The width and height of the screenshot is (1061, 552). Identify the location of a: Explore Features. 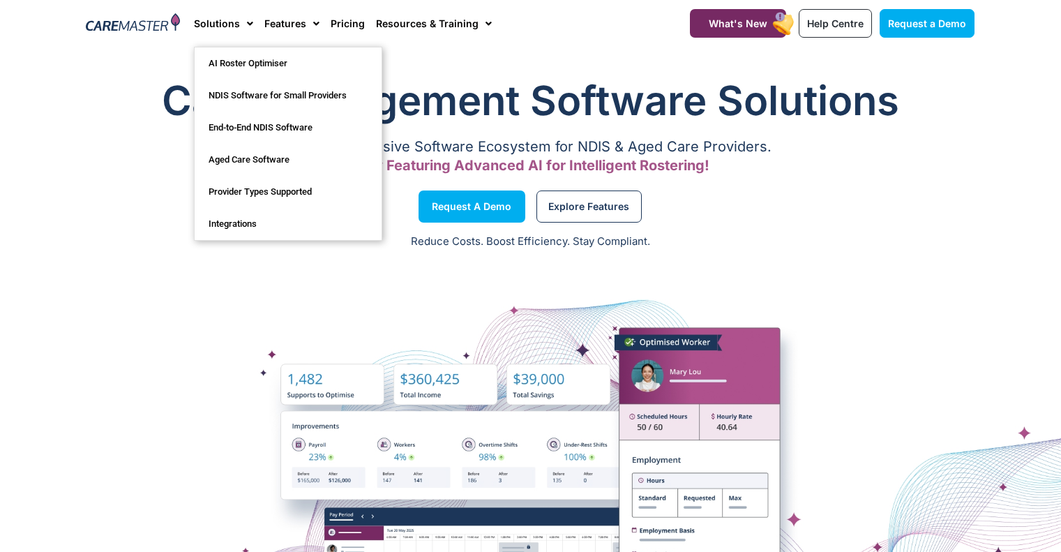
(589, 207).